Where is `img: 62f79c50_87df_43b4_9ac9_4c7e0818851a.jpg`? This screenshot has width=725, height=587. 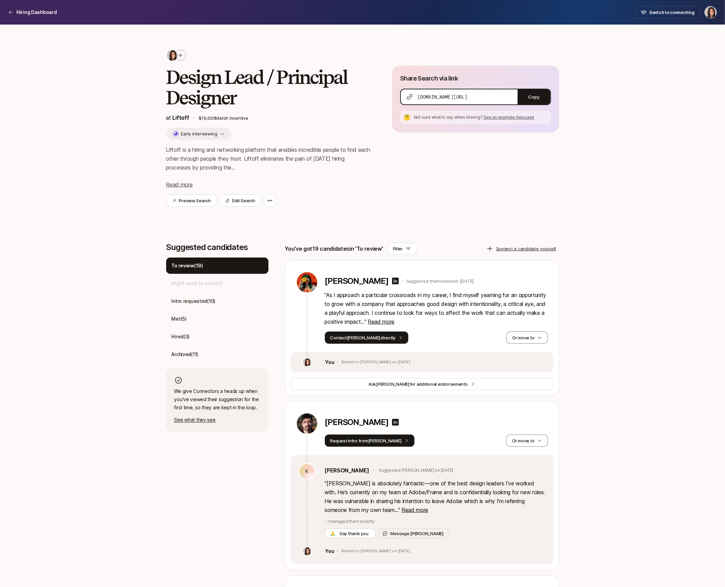
img: 62f79c50_87df_43b4_9ac9_4c7e0818851a.jpg is located at coordinates (307, 283).